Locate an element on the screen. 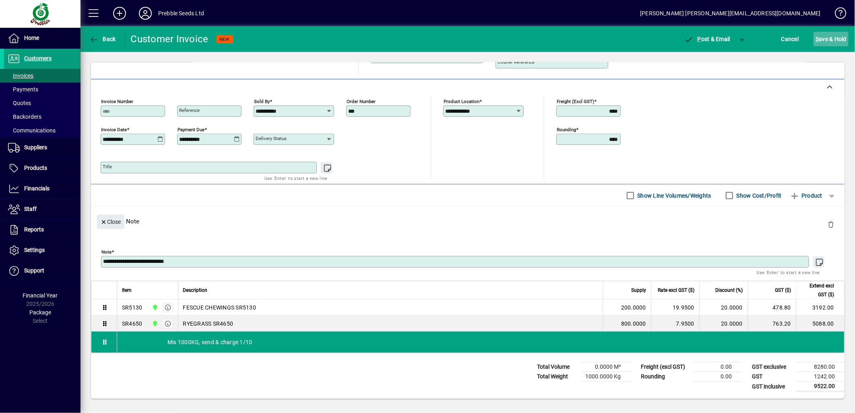  mat-label: Freight (excl GST) is located at coordinates (575, 101).